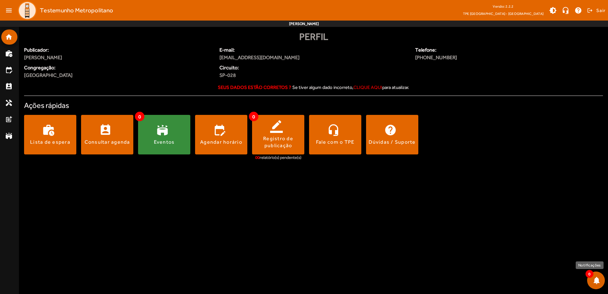 This screenshot has height=294, width=608. What do you see at coordinates (64, 10) in the screenshot?
I see `a: Testemunho Metropolitano` at bounding box center [64, 10].